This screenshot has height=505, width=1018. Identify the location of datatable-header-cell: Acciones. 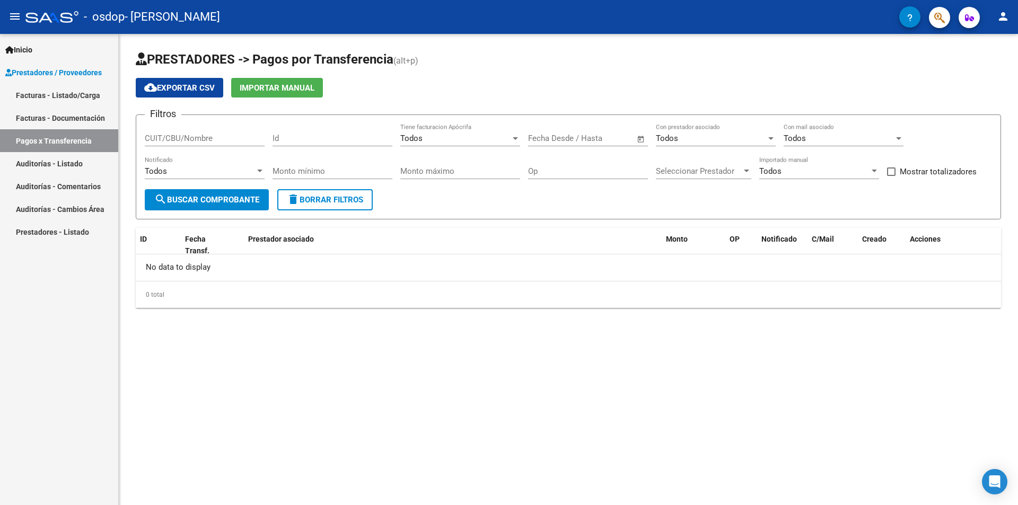
(953, 245).